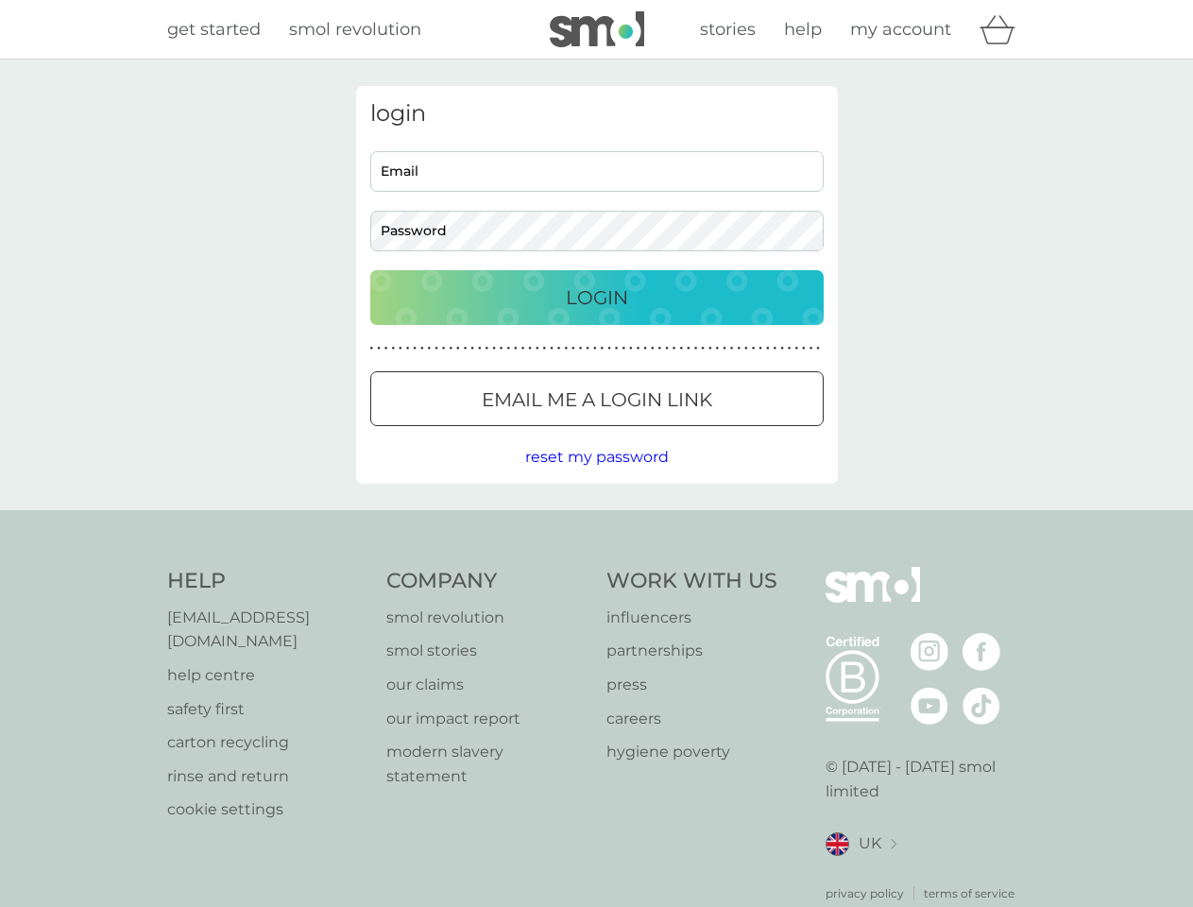  I want to click on p: hygiene poverty, so click(691, 752).